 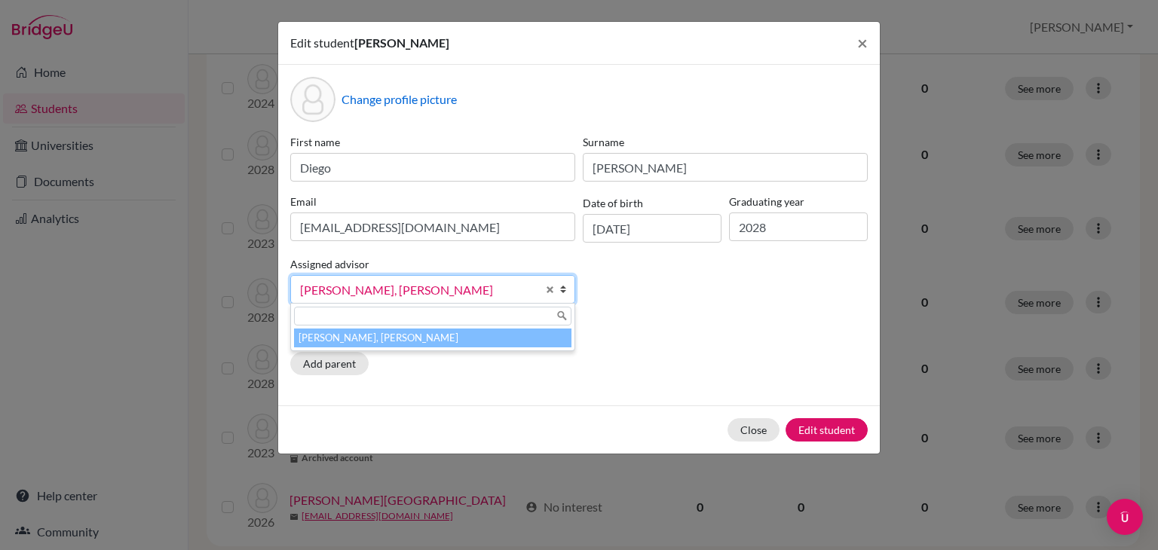 What do you see at coordinates (652, 228) in the screenshot?
I see `input: dd/mm/yyyy` at bounding box center [652, 228].